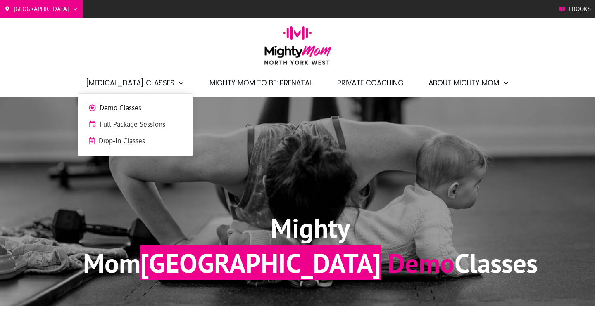 The height and width of the screenshot is (321, 595). What do you see at coordinates (261, 83) in the screenshot?
I see `a: Mighty Mom to Be: Prenatal` at bounding box center [261, 83].